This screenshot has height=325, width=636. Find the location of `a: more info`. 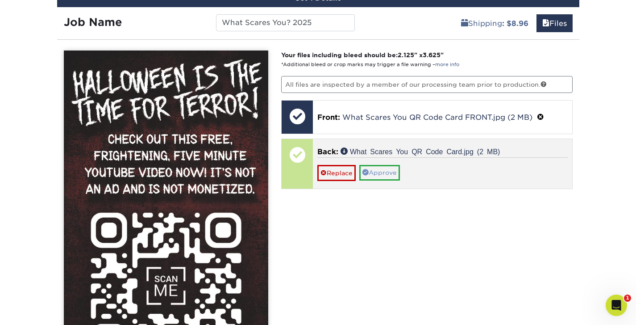

a: more info is located at coordinates (448, 64).